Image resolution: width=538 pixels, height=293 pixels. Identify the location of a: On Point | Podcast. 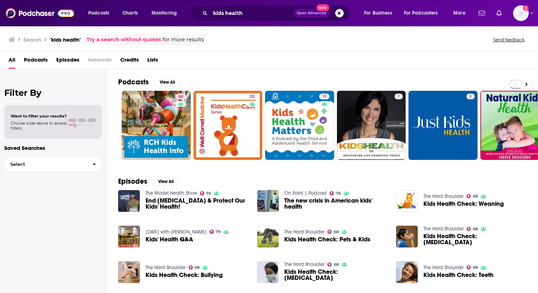
(305, 193).